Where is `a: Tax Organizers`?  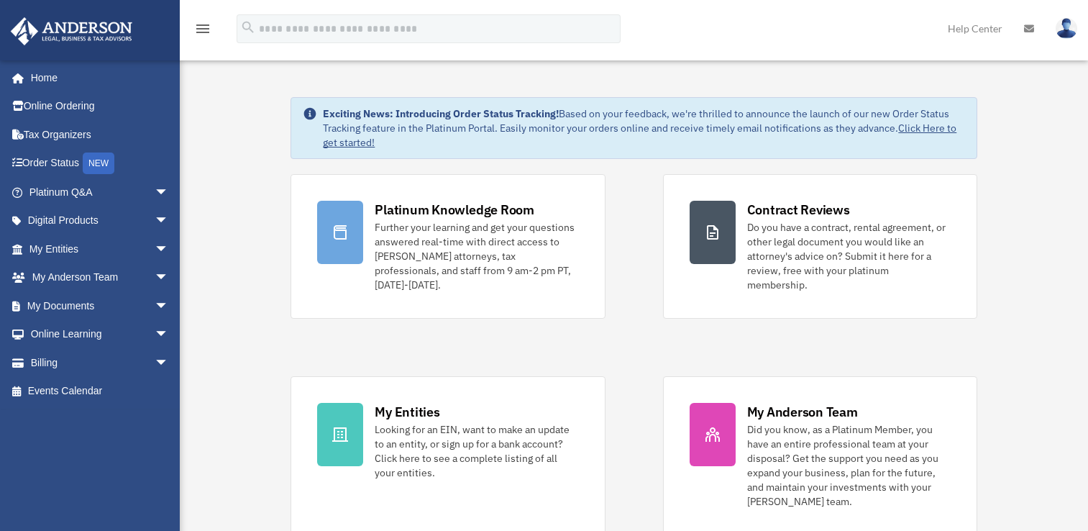
a: Tax Organizers is located at coordinates (100, 134).